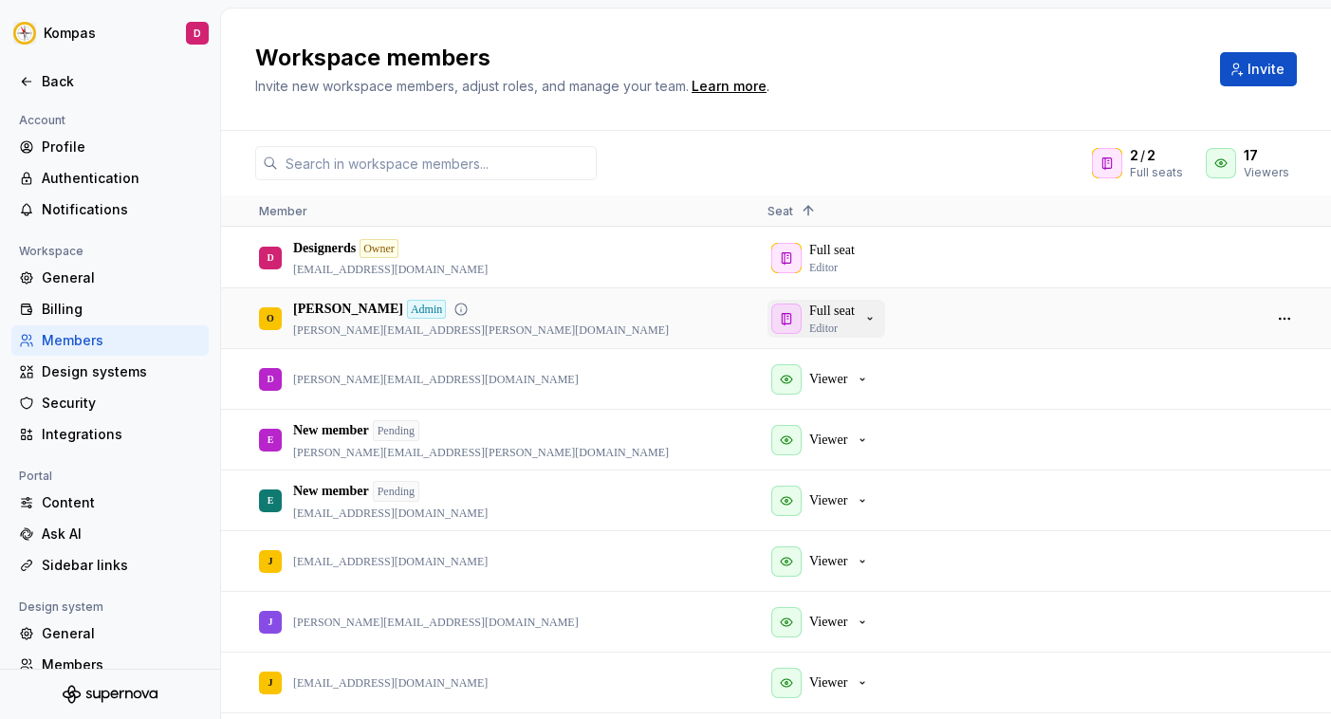 This screenshot has width=1331, height=719. Describe the element at coordinates (110, 534) in the screenshot. I see `a: Ask AI` at that location.